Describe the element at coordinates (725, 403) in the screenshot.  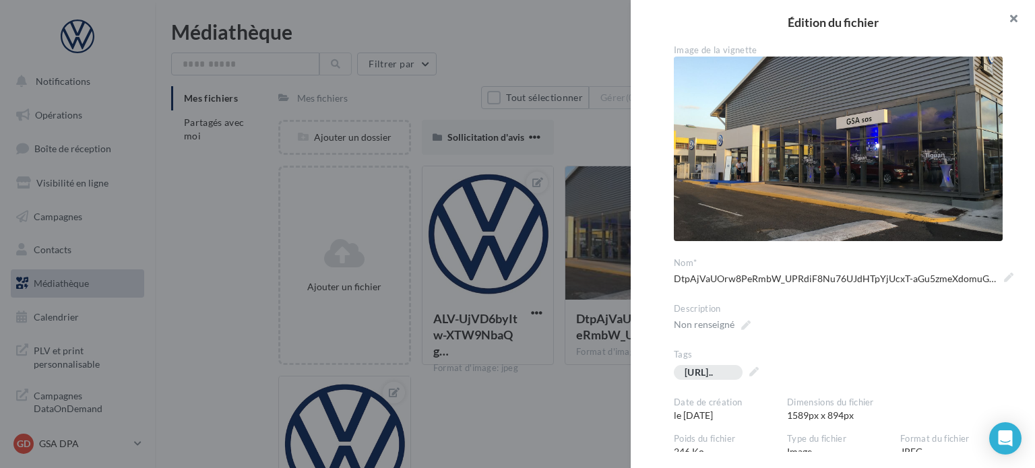
I see `div: Date de création` at that location.